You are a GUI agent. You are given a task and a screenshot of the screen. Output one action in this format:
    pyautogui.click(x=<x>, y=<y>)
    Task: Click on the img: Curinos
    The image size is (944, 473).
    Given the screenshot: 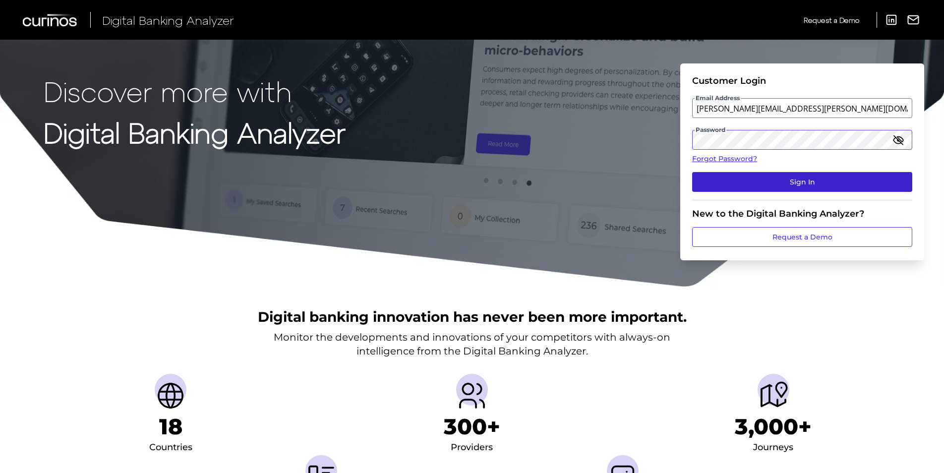 What is the action you would take?
    pyautogui.click(x=51, y=20)
    